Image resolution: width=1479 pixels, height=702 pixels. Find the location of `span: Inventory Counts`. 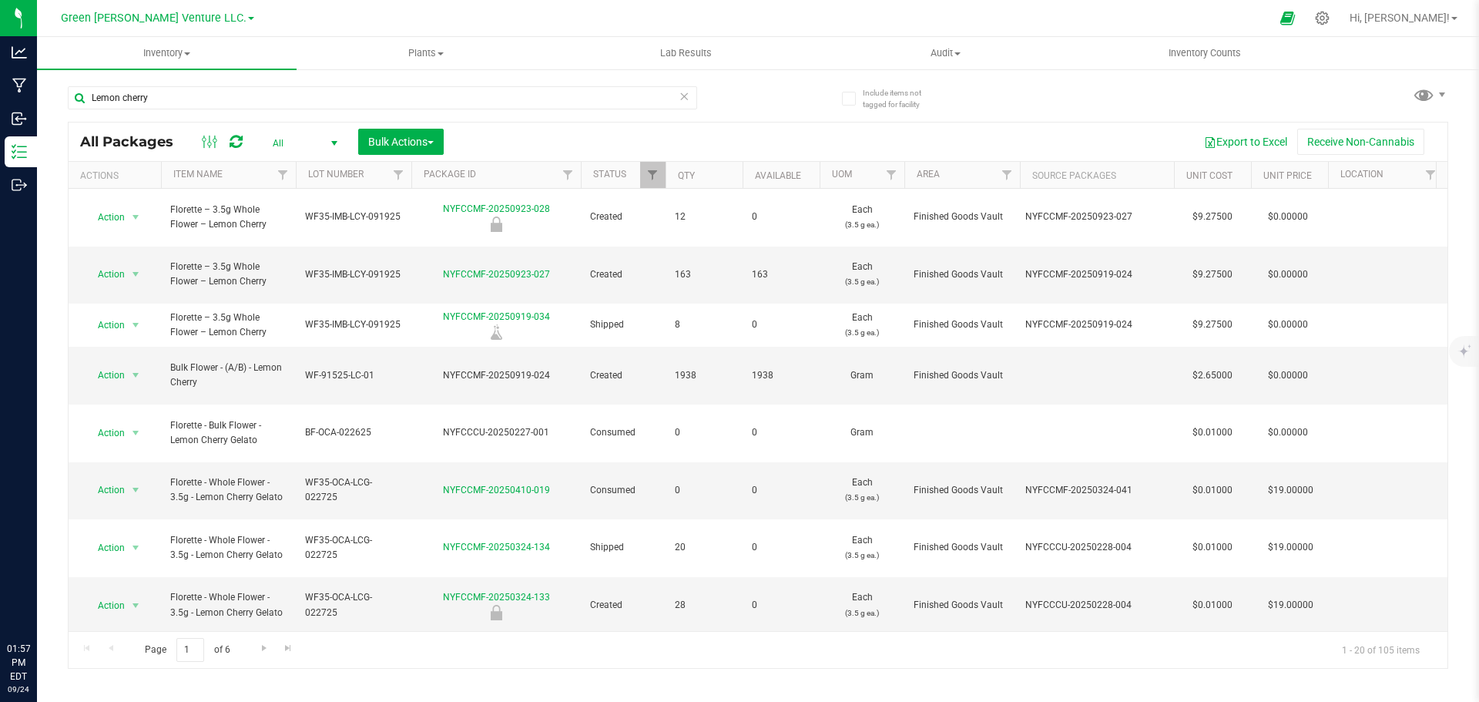

span: Inventory Counts is located at coordinates (1205, 53).